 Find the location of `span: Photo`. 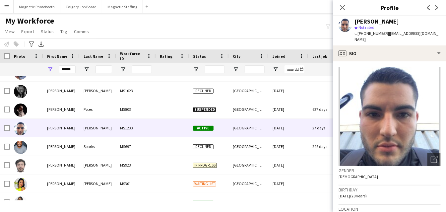

span: Photo is located at coordinates (20, 56).